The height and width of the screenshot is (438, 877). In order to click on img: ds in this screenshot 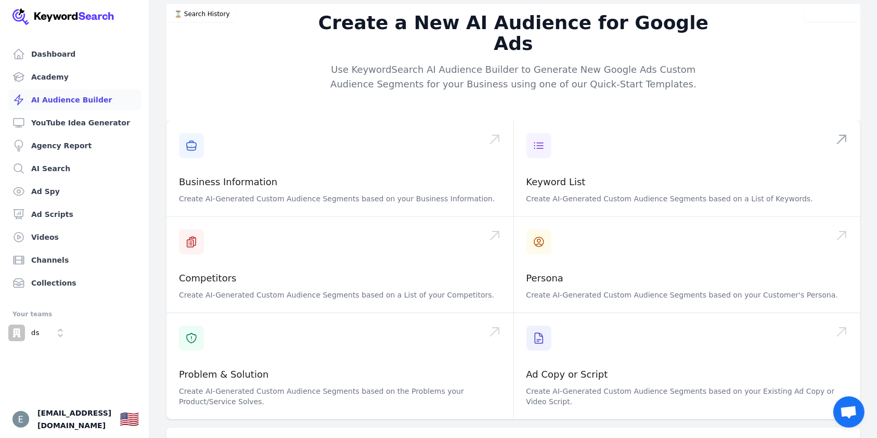, I will do `click(17, 333)`.